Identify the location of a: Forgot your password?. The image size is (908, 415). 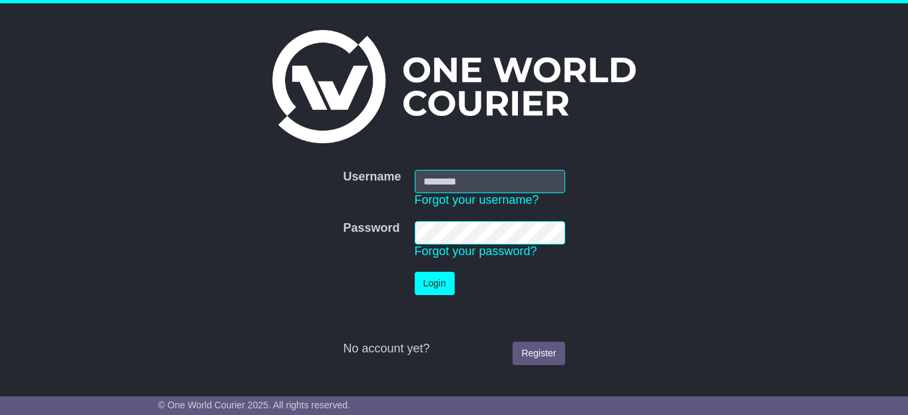
(476, 251).